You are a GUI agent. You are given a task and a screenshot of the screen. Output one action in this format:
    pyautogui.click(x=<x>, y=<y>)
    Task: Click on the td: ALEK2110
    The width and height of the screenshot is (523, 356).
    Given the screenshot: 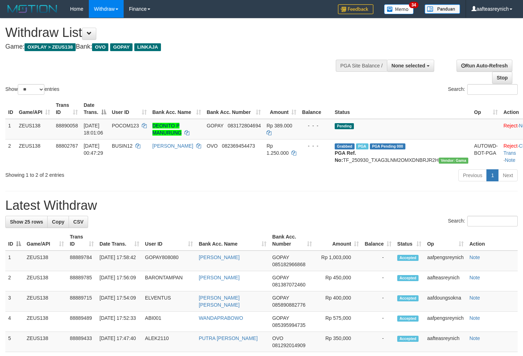 What is the action you would take?
    pyautogui.click(x=169, y=342)
    